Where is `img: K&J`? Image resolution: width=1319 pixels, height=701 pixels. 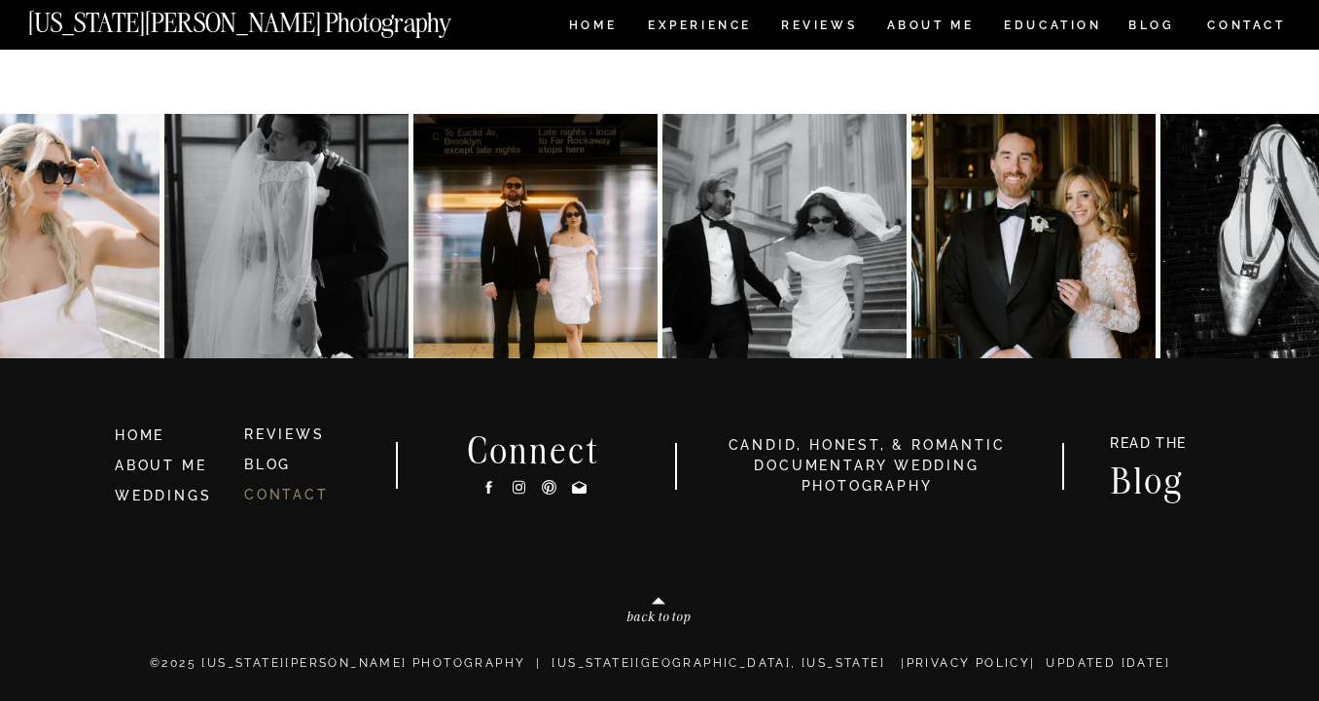
img: K&J is located at coordinates (535, 235).